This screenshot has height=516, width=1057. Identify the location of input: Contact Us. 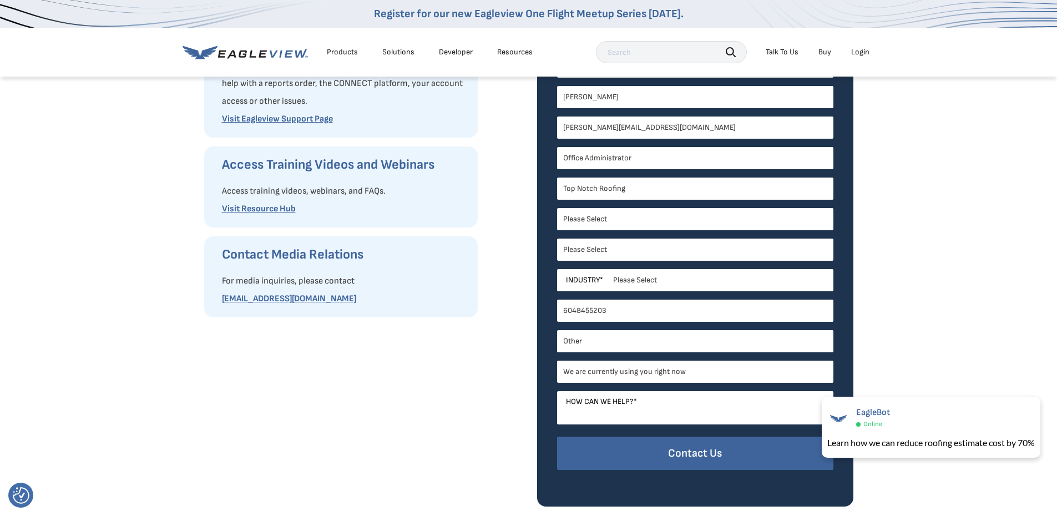
(695, 453).